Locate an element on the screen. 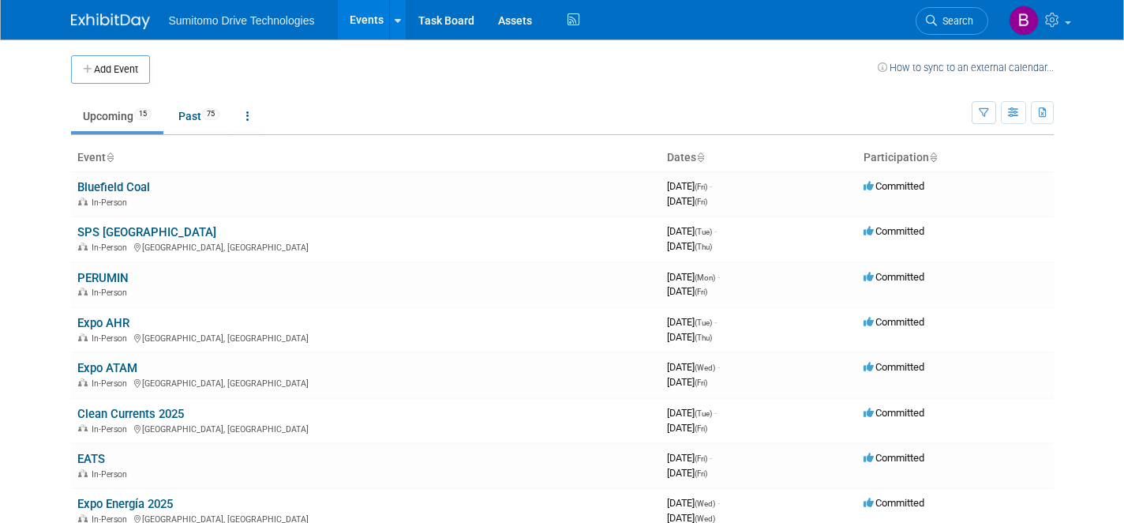  a: Search is located at coordinates (952, 21).